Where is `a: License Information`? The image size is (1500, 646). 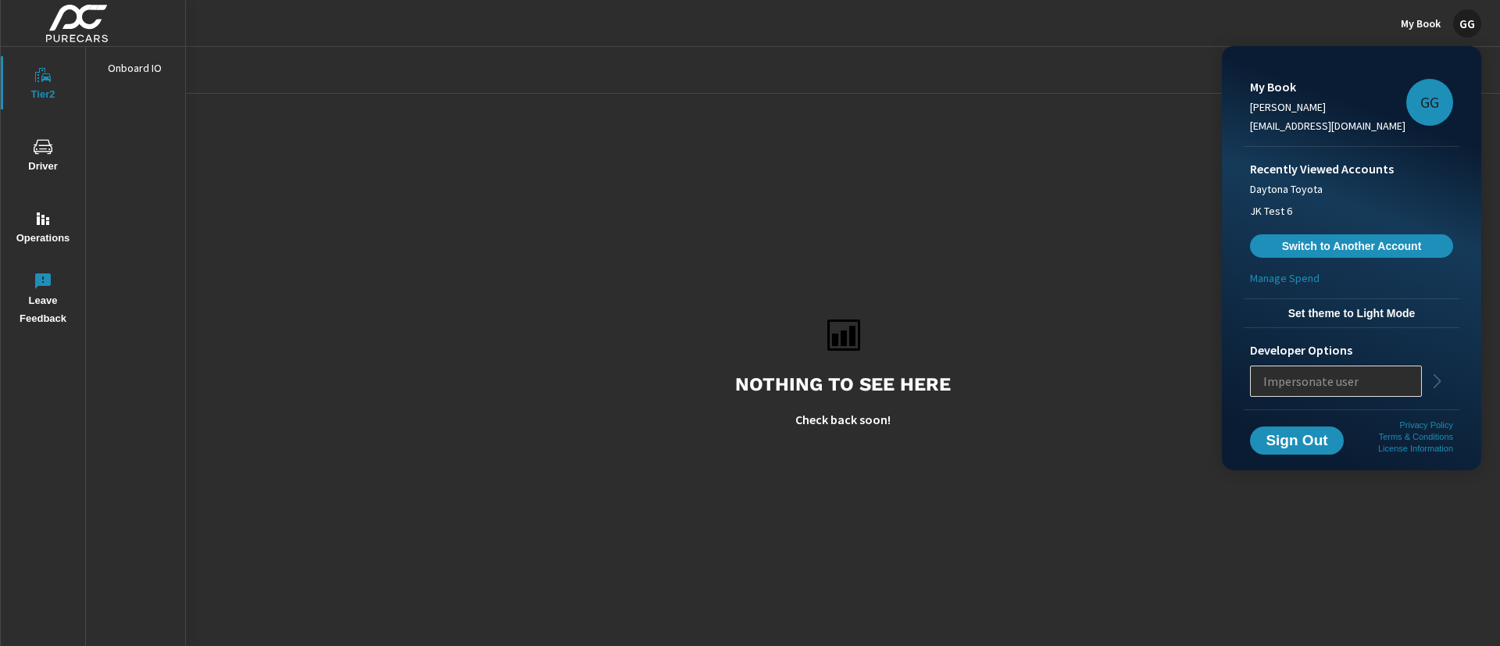 a: License Information is located at coordinates (1415, 448).